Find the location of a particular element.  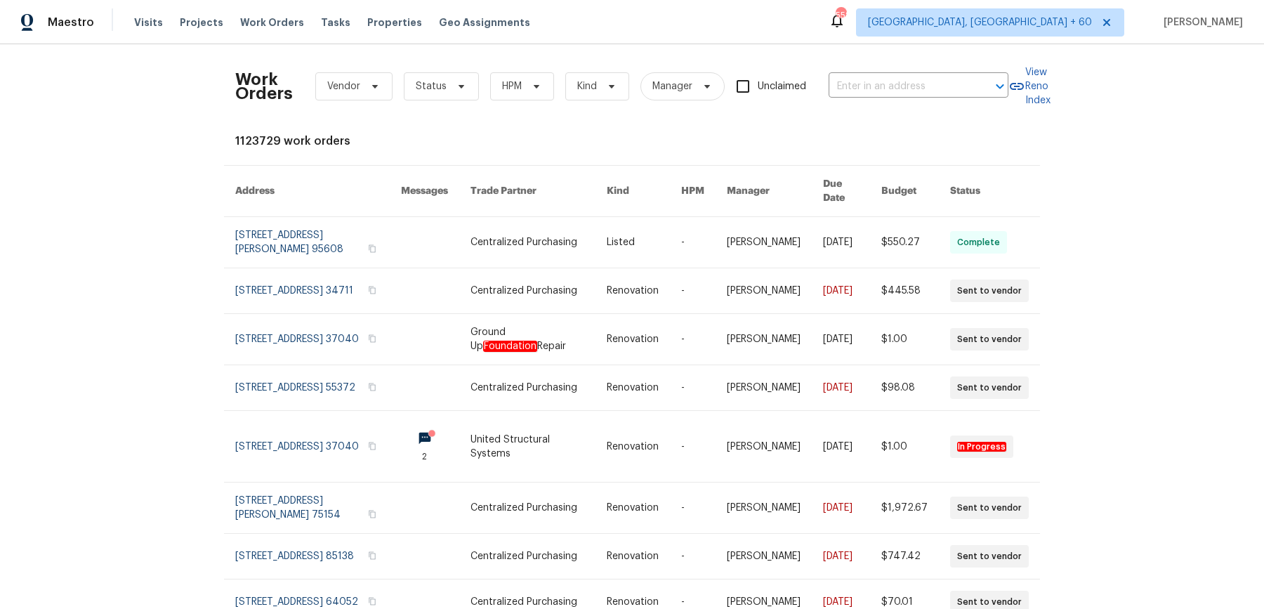

th: Kind is located at coordinates (633, 191).